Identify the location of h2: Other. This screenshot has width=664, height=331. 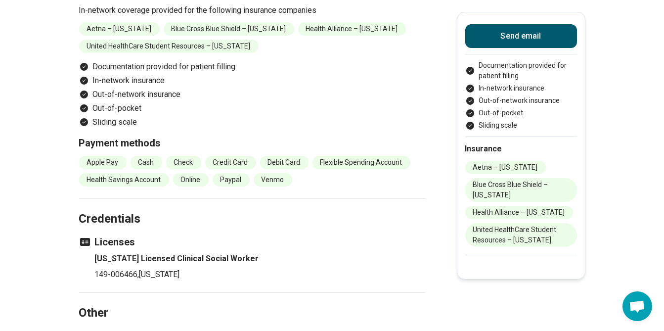
(252, 301).